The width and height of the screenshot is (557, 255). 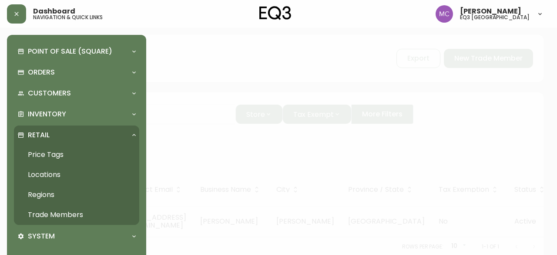 What do you see at coordinates (77, 195) in the screenshot?
I see `a: Regions` at bounding box center [77, 195].